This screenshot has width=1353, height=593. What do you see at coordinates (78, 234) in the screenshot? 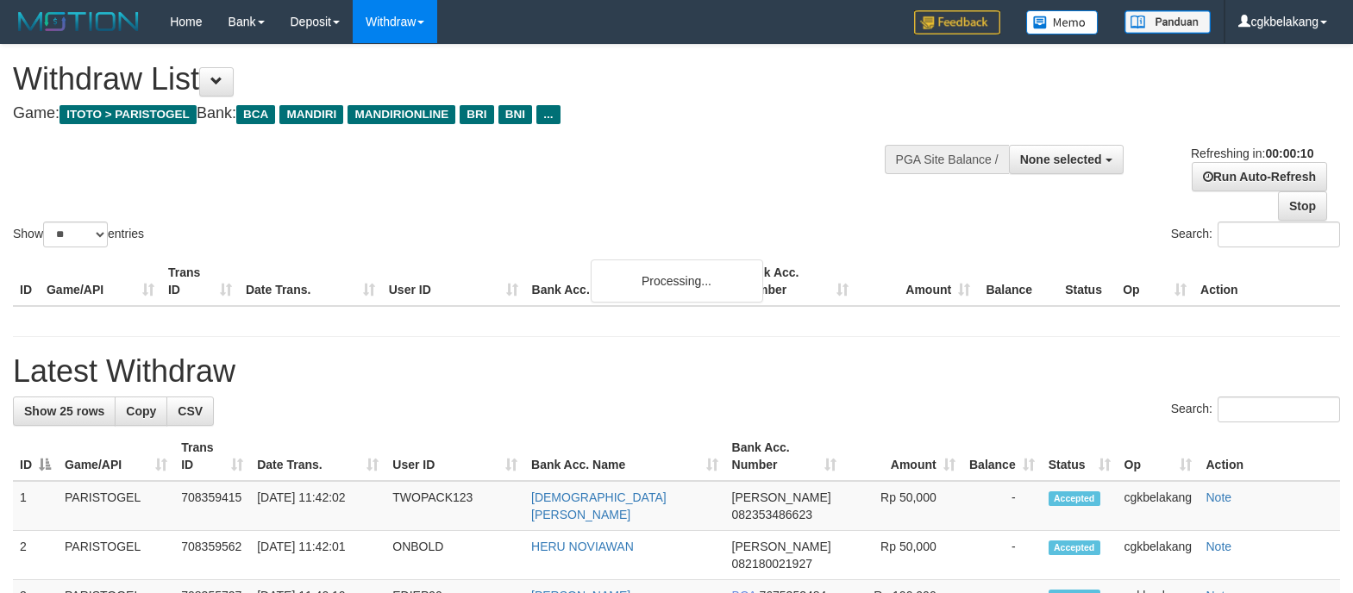
I see `label: Show entries` at bounding box center [78, 234].